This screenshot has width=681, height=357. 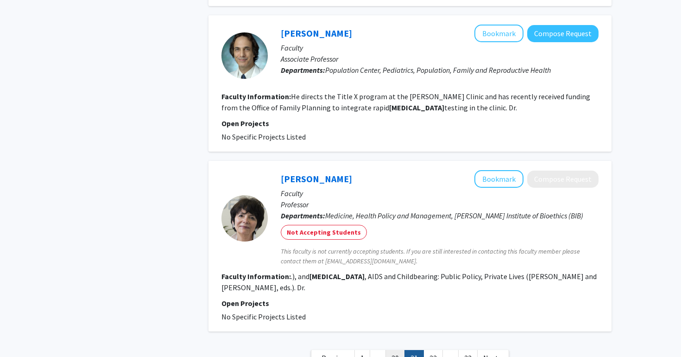 I want to click on span: Population Center, Pediatrics, Population, Family and Reproductive Health, so click(x=438, y=70).